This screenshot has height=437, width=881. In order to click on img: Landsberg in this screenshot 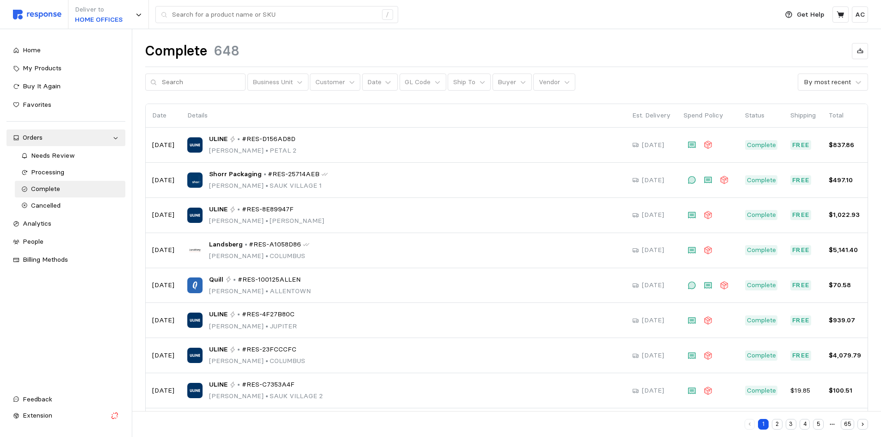, I will do `click(195, 250)`.